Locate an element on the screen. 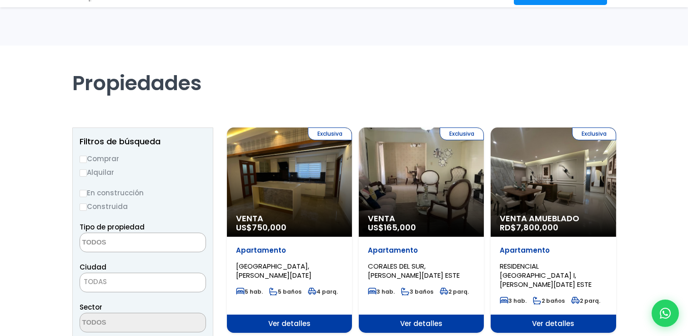  input: Comprar is located at coordinates (83, 159).